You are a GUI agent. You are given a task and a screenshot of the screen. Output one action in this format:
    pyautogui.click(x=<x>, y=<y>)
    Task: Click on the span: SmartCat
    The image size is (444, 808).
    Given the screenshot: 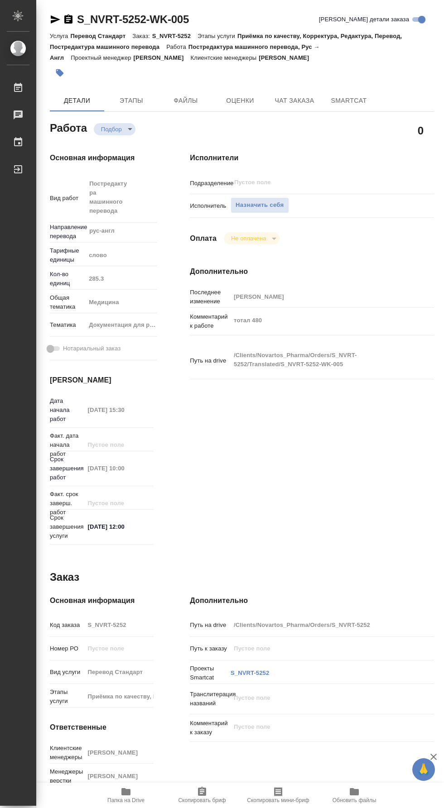 What is the action you would take?
    pyautogui.click(x=349, y=101)
    